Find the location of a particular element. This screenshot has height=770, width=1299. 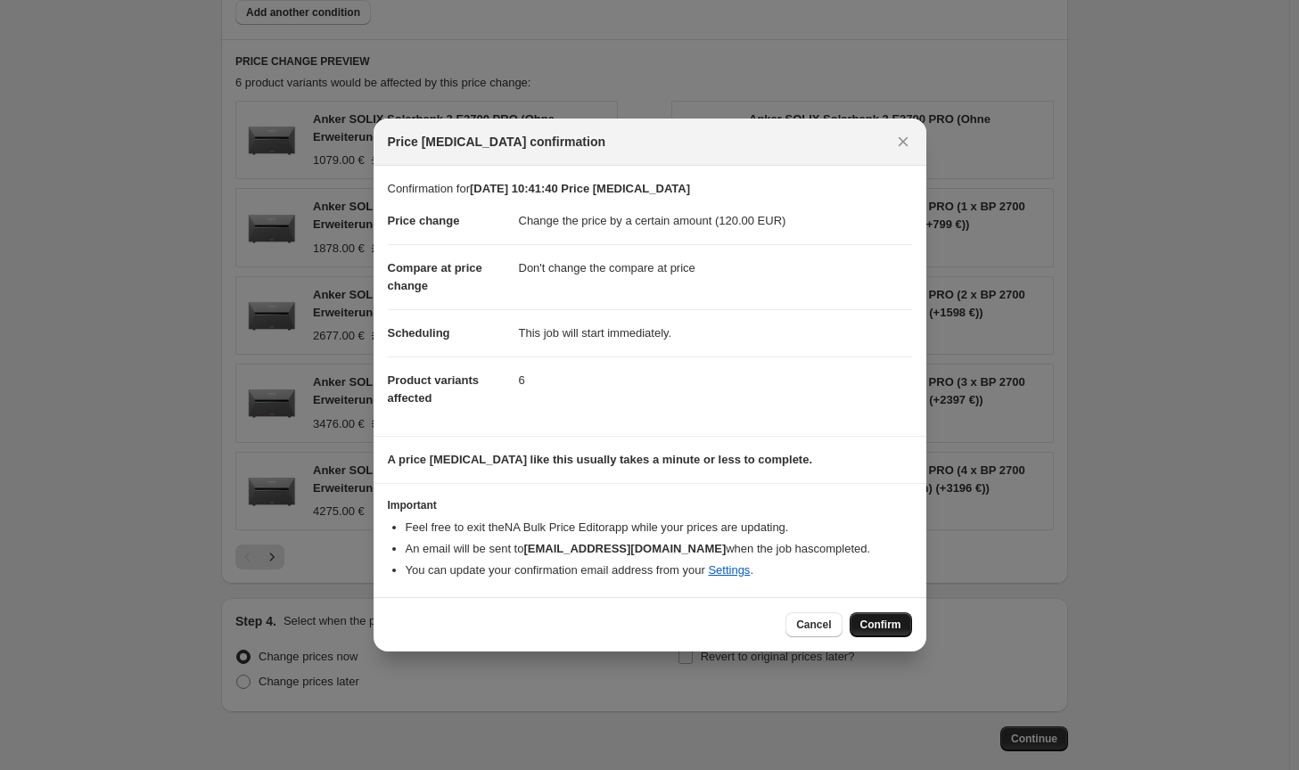

h3: Important is located at coordinates (650, 505).